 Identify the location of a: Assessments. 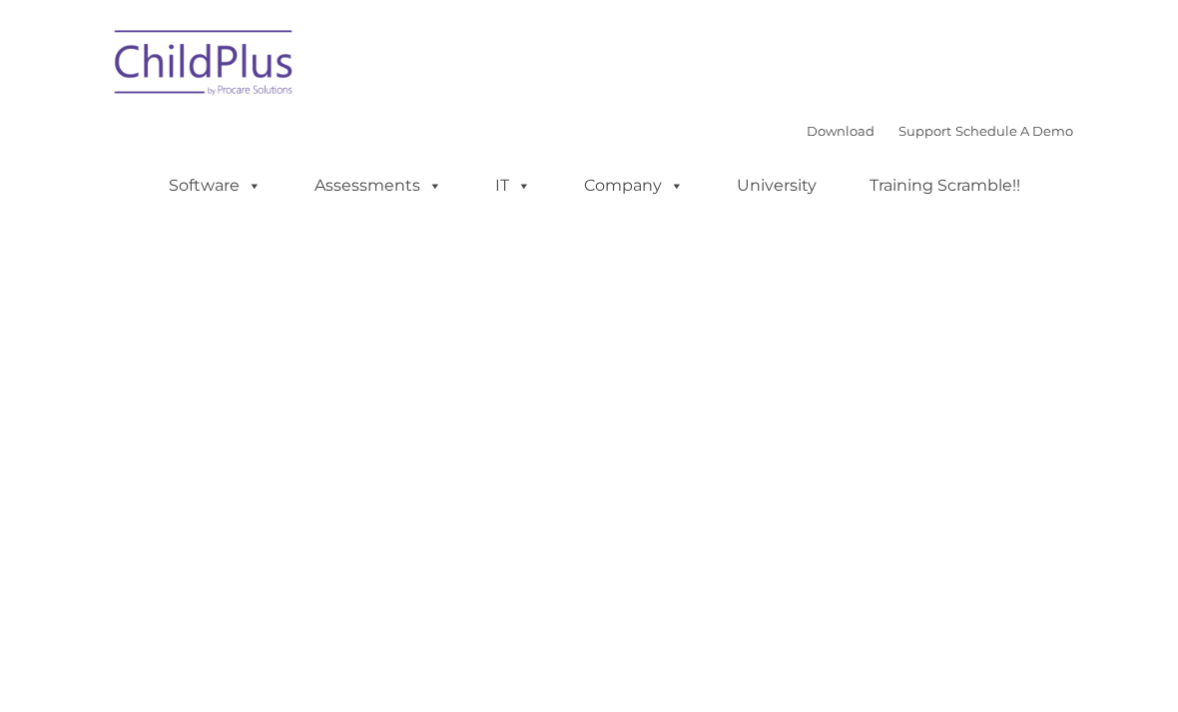
(378, 186).